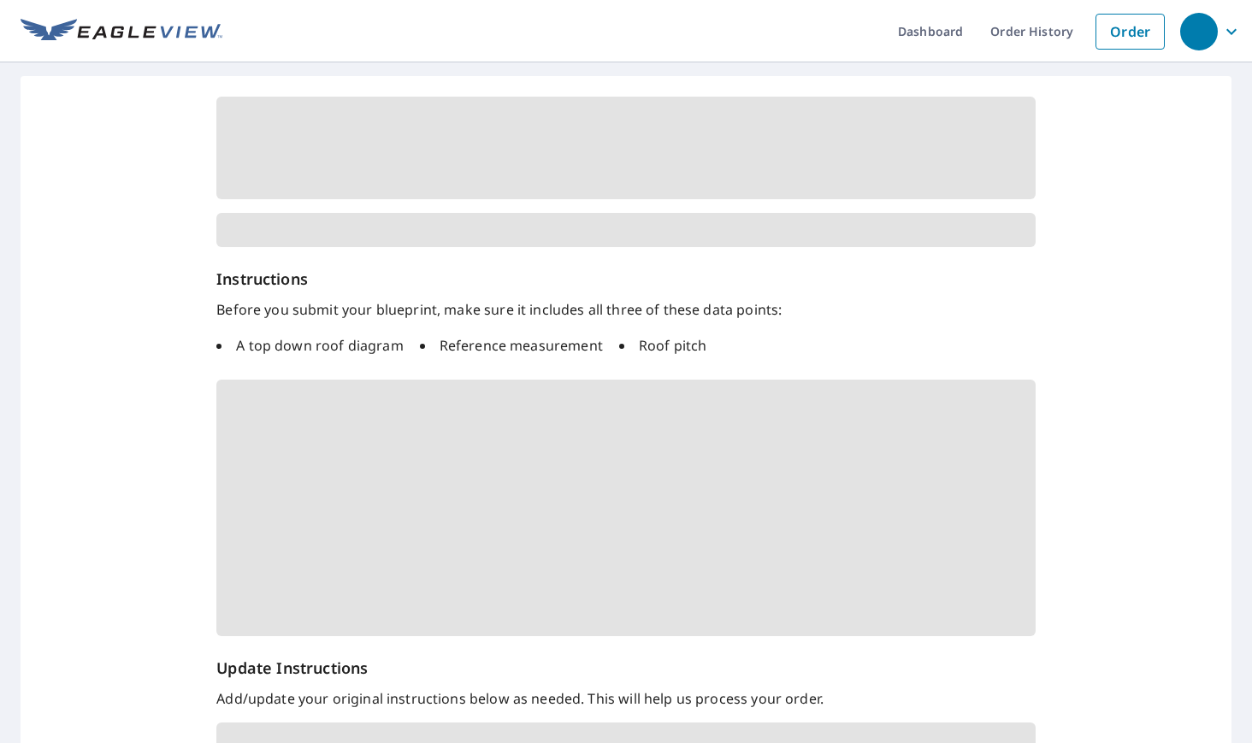  What do you see at coordinates (511, 345) in the screenshot?
I see `li: Reference measurement` at bounding box center [511, 345].